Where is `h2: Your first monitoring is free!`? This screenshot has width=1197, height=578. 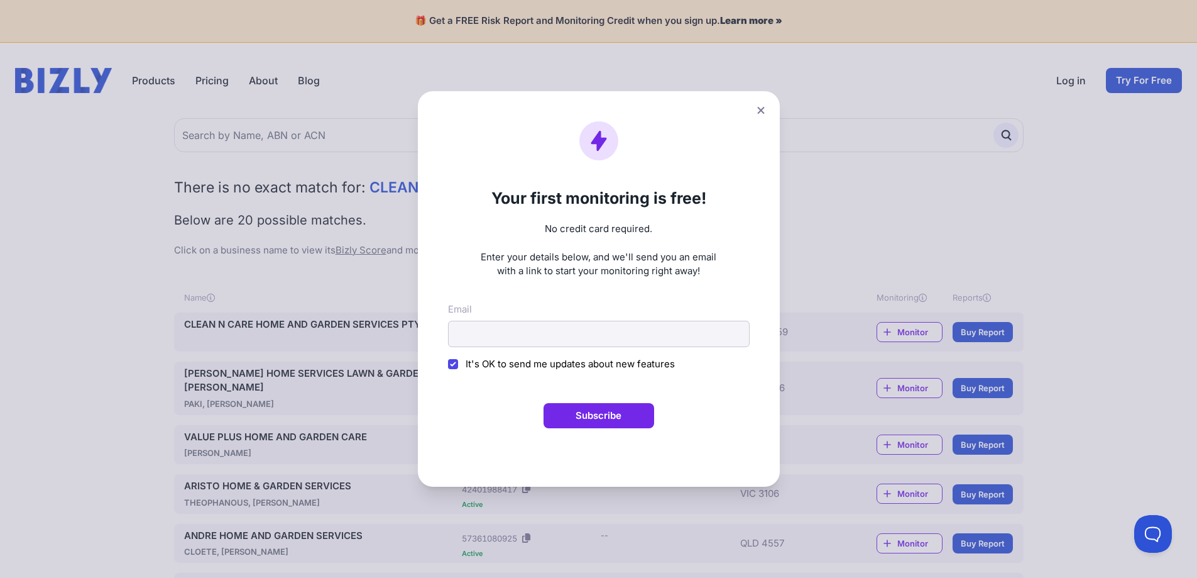 h2: Your first monitoring is free! is located at coordinates (599, 198).